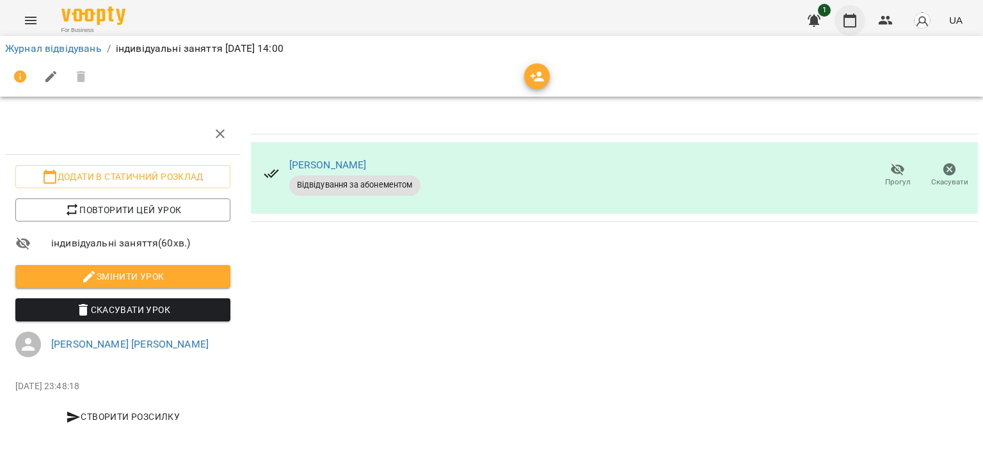 The width and height of the screenshot is (983, 450). Describe the element at coordinates (123, 276) in the screenshot. I see `button: Змінити урок` at that location.